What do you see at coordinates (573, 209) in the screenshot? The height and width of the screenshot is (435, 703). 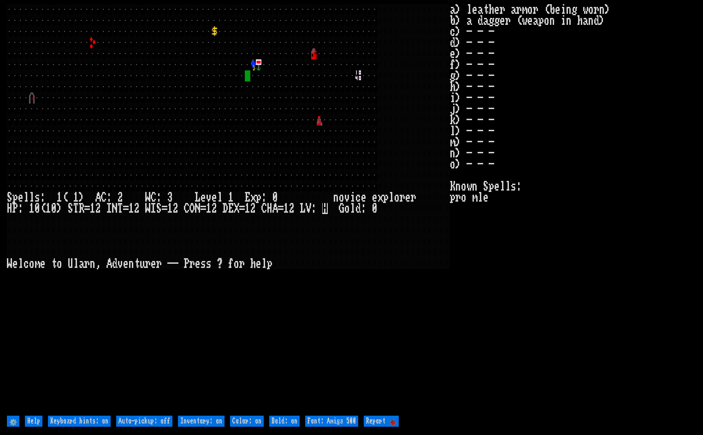 I see `stats: a) leather armor (being worn) b) a dagger (weapon in hand) c) - - - d) - - - e) - - - f) - - - g)...` at bounding box center [573, 209].